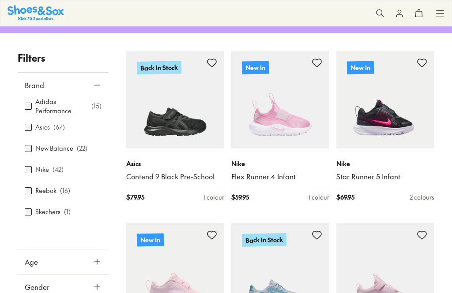 Image resolution: width=452 pixels, height=293 pixels. What do you see at coordinates (63, 58) in the screenshot?
I see `p: Filters` at bounding box center [63, 58].